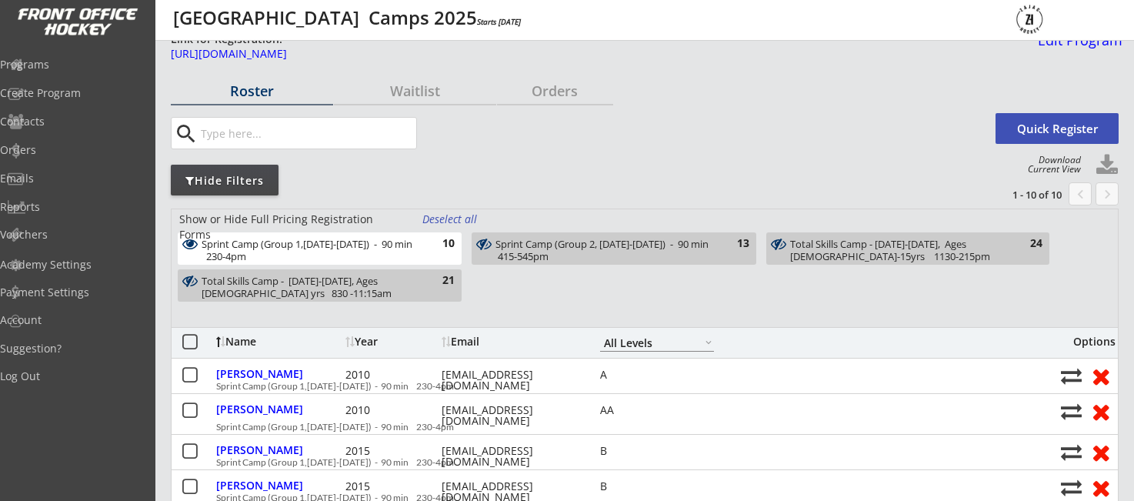 The width and height of the screenshot is (1134, 501). Describe the element at coordinates (1027, 244) in the screenshot. I see `div: 24` at that location.